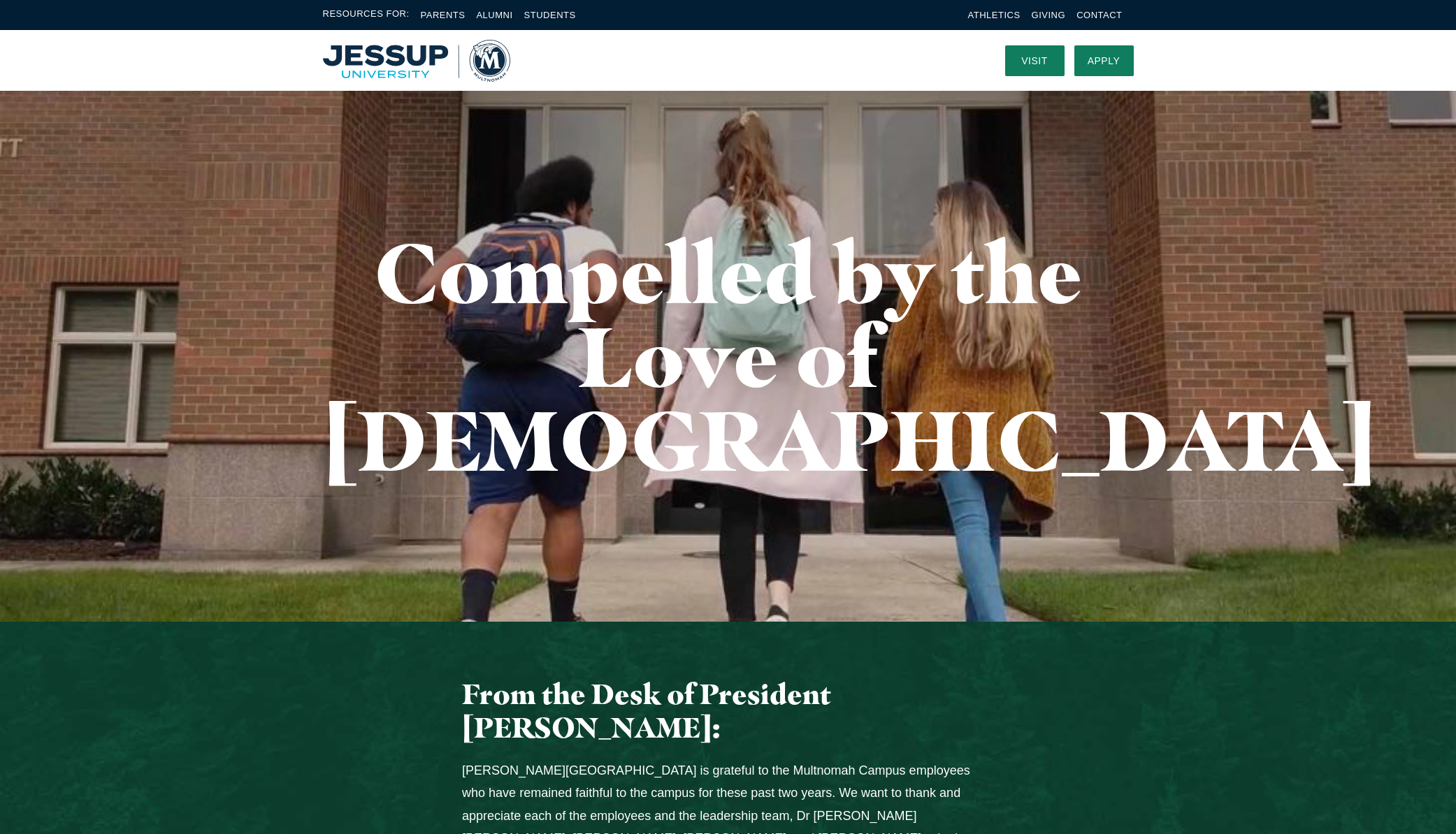 The image size is (1456, 834). I want to click on a: Students, so click(550, 14).